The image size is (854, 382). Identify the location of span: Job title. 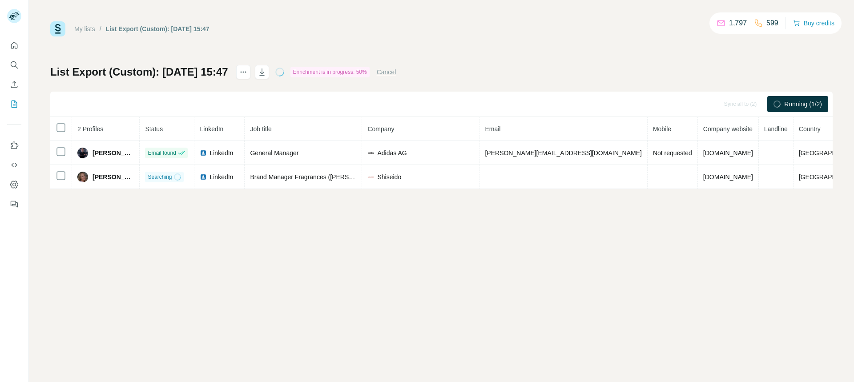
(261, 129).